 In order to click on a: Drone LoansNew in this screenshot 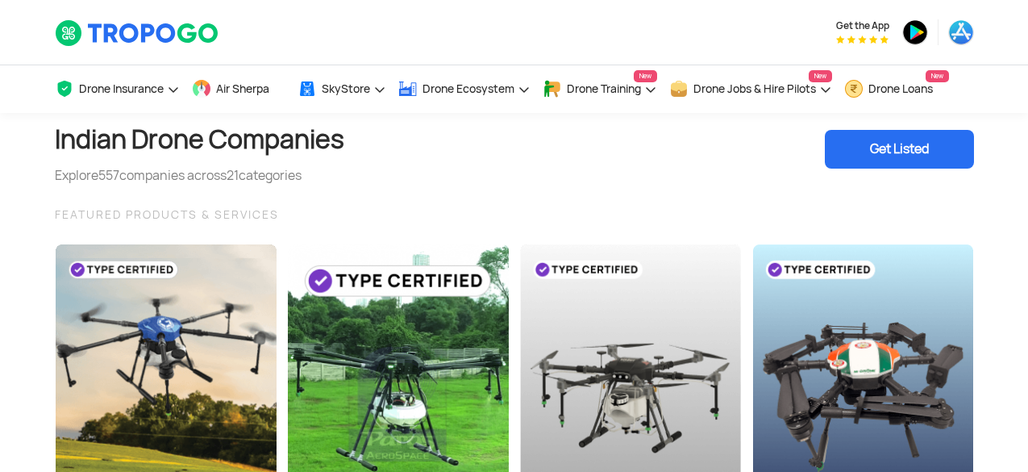, I will do `click(897, 89)`.